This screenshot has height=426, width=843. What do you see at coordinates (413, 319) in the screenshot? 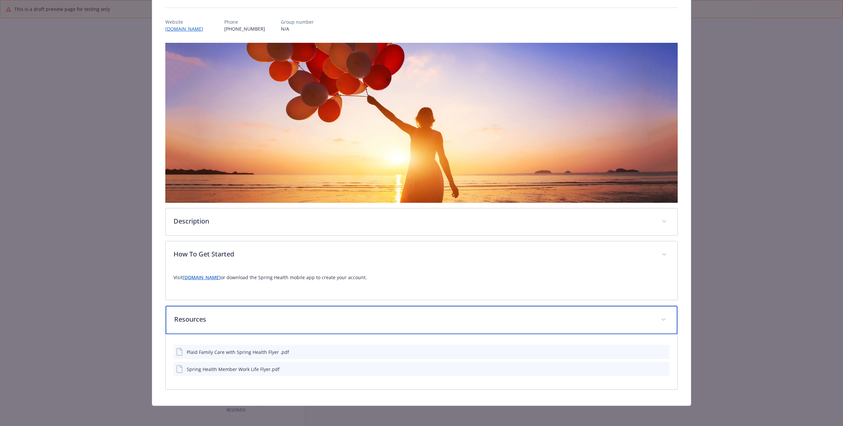
I see `p: Resources` at bounding box center [413, 319].